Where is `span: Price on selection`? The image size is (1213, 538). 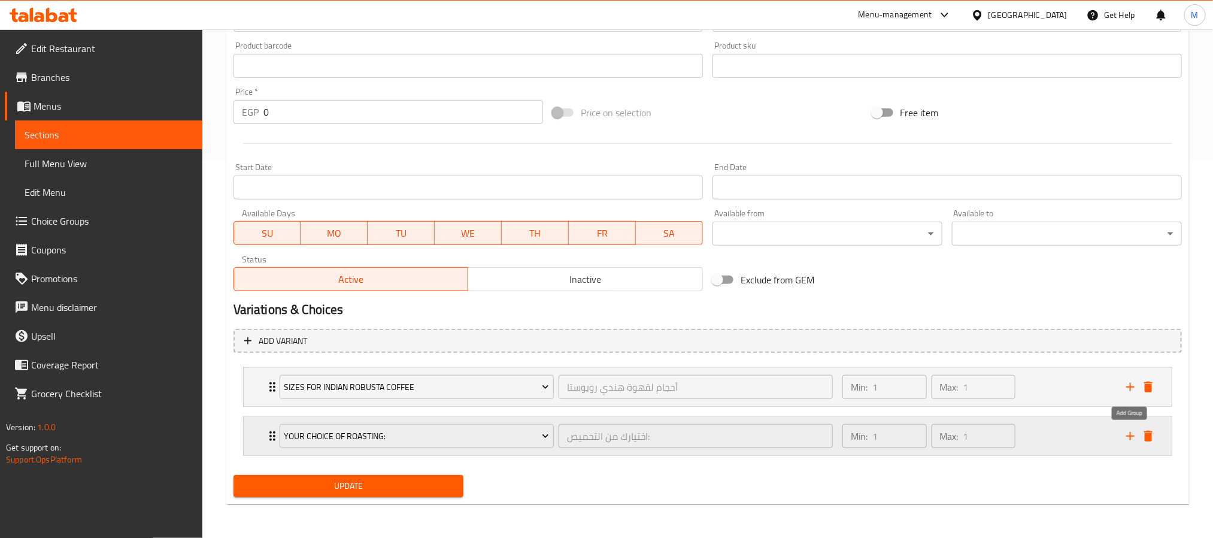 span: Price on selection is located at coordinates (616, 113).